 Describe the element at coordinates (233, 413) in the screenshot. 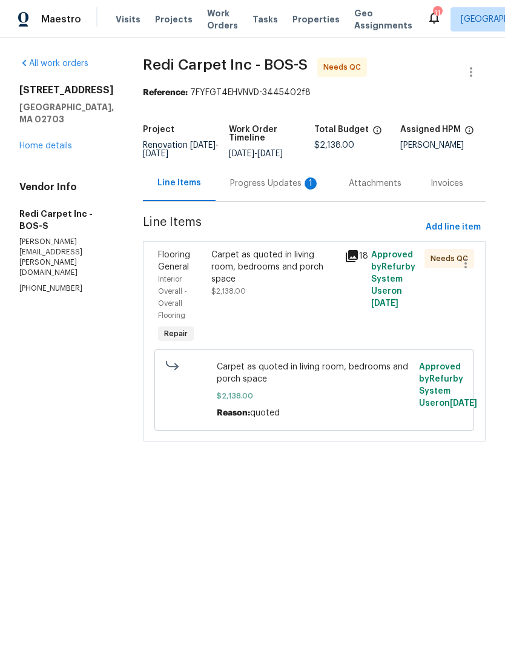

I see `span: Reason:` at that location.